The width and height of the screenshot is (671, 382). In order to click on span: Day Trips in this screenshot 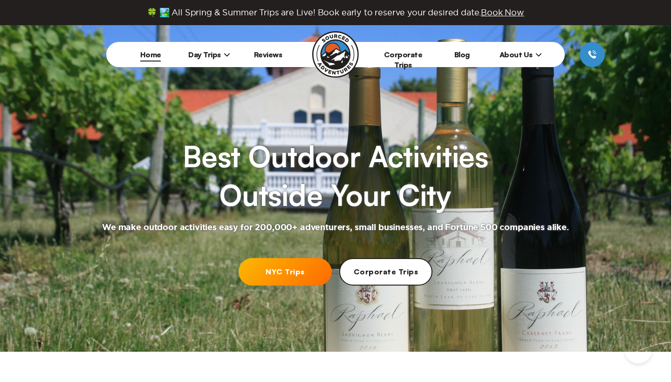, I will do `click(209, 54)`.